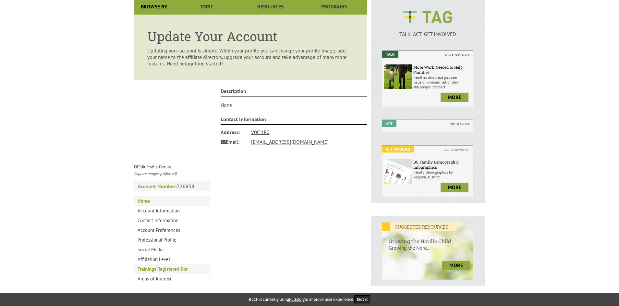  Describe the element at coordinates (427, 31) in the screenshot. I see `a: TALK ACT GET INVOLVED` at that location.